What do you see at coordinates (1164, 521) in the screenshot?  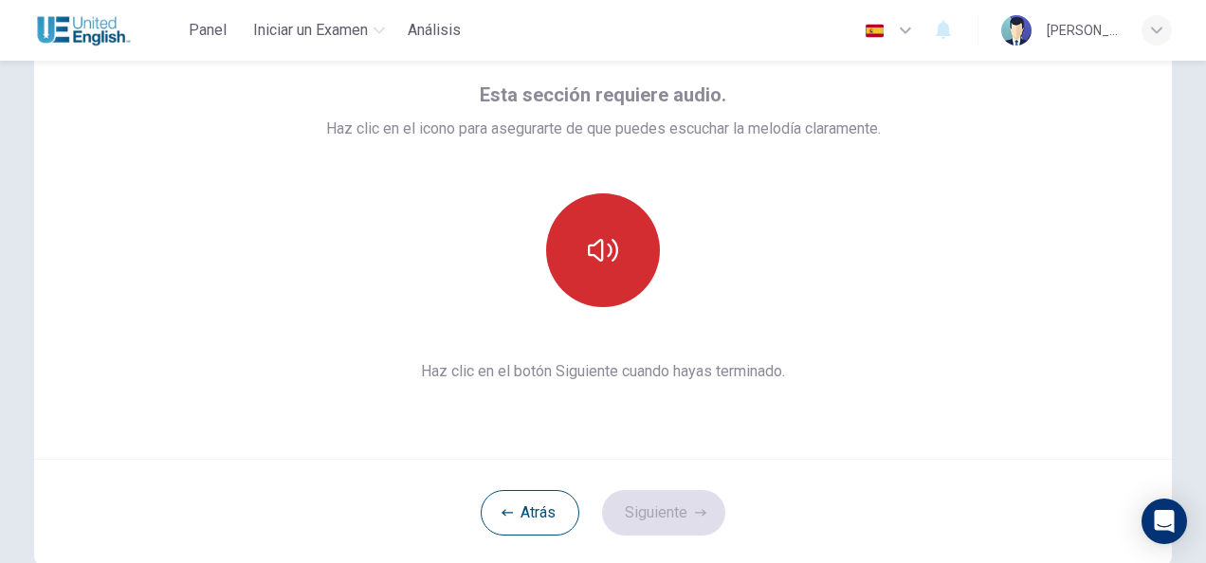 I see `div: Open Intercom Messenger` at bounding box center [1164, 521].